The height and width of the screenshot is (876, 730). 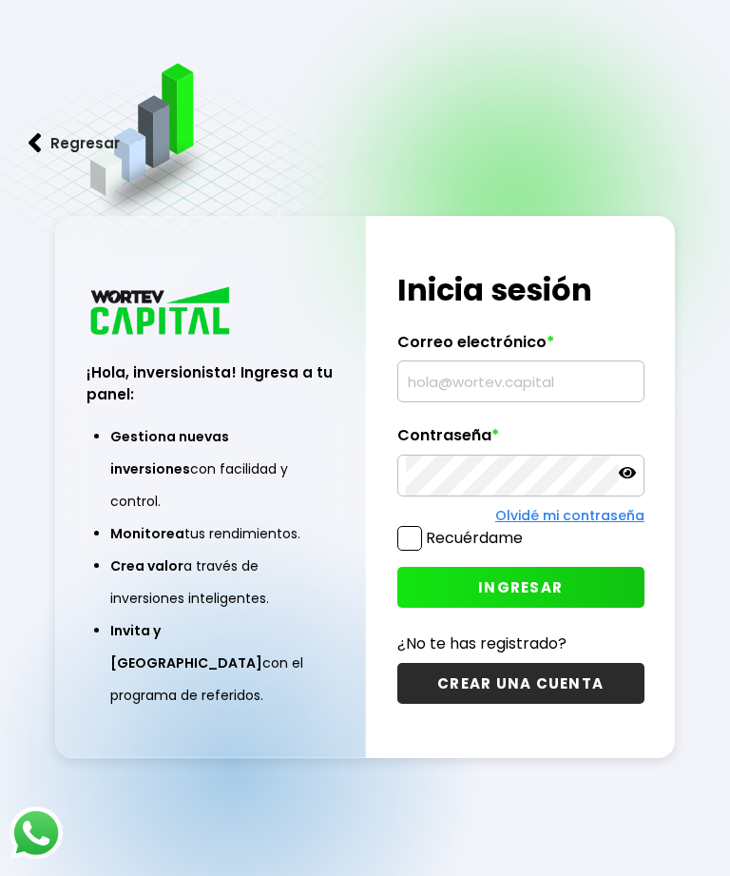 I want to click on p: ¿No te has registrado?, so click(x=521, y=643).